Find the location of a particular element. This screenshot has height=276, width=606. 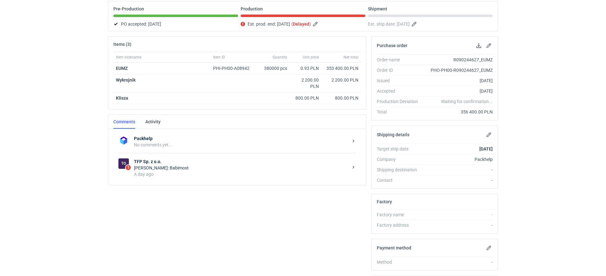

em: Waiting for confirmation... is located at coordinates (467, 102).